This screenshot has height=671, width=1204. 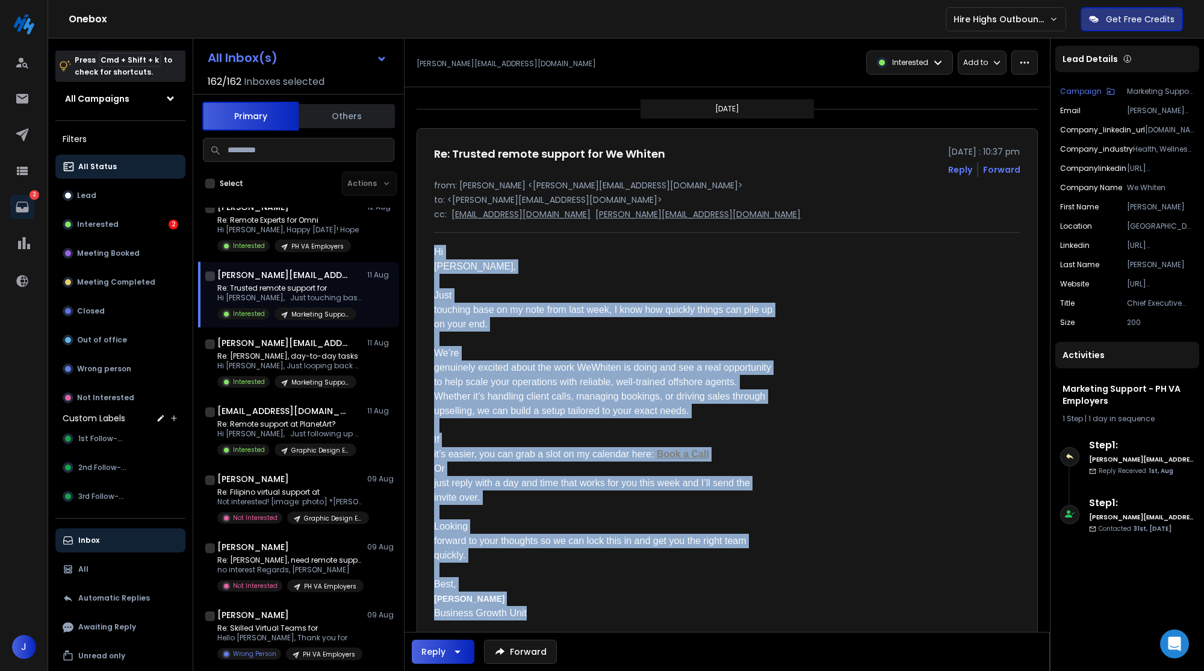 I want to click on p: 2, so click(x=34, y=195).